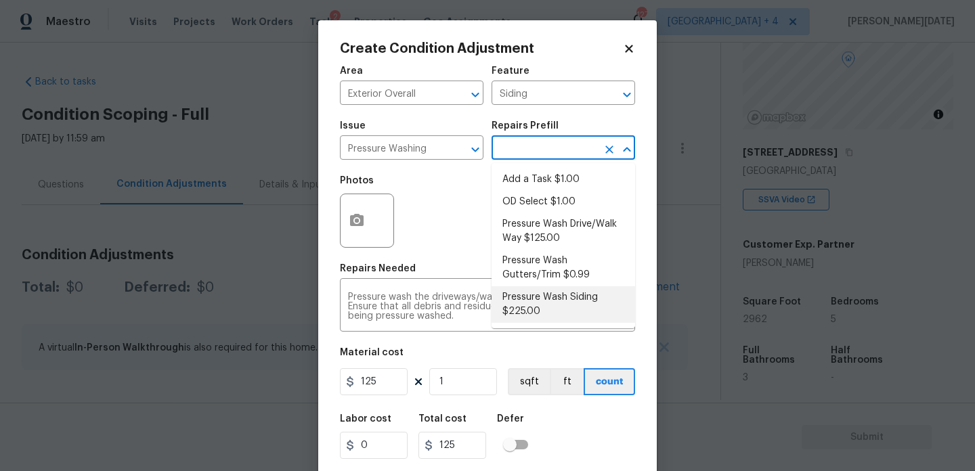 This screenshot has height=471, width=975. What do you see at coordinates (563, 202) in the screenshot?
I see `li: OD Select $1.00` at bounding box center [563, 202].